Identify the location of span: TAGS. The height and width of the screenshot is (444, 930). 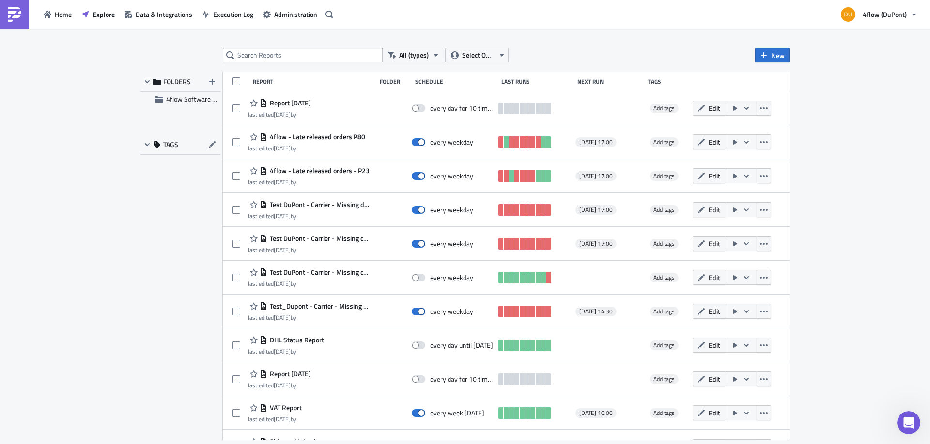
(170, 145).